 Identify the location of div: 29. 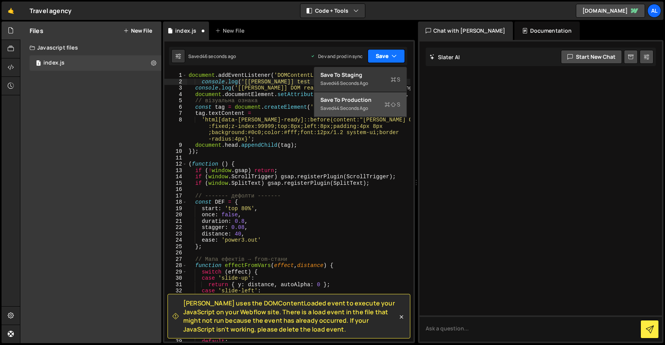
(175, 272).